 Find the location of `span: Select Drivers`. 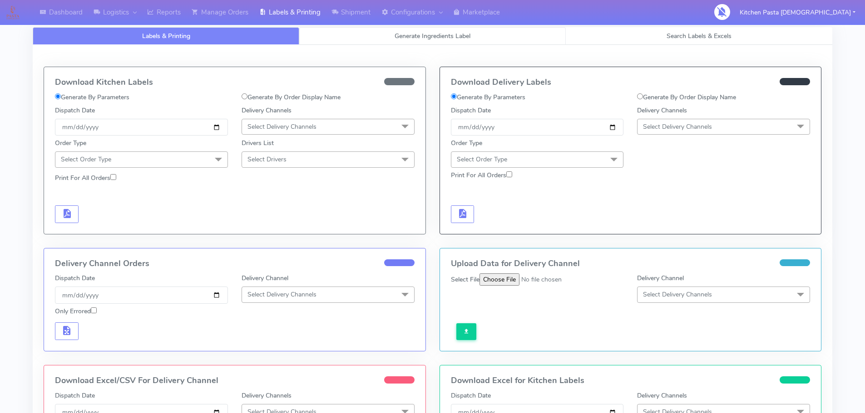

span: Select Drivers is located at coordinates (267, 159).